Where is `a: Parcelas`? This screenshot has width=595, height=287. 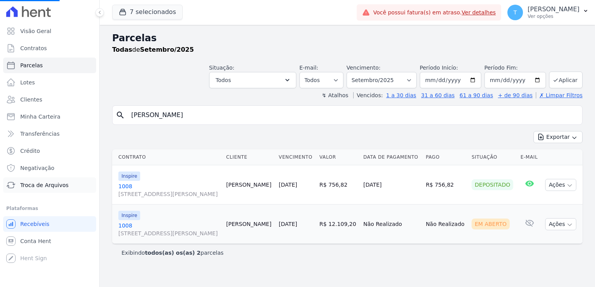
a: Parcelas is located at coordinates (49, 65).